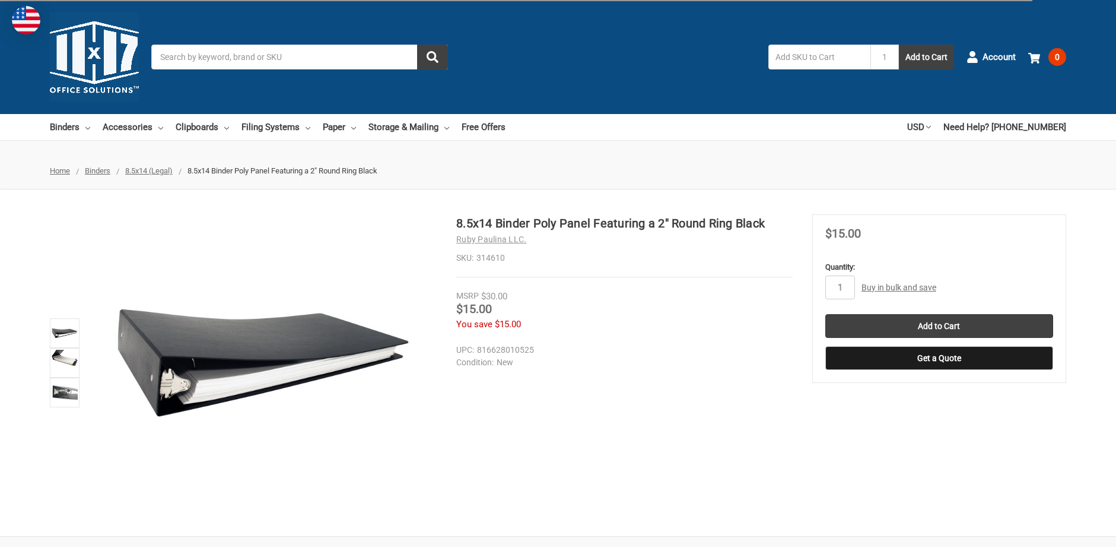 Image resolution: width=1116 pixels, height=547 pixels. I want to click on h1: 8.5x14 Binder Poly Panel Featuring a 2" Round Ring Black, so click(624, 223).